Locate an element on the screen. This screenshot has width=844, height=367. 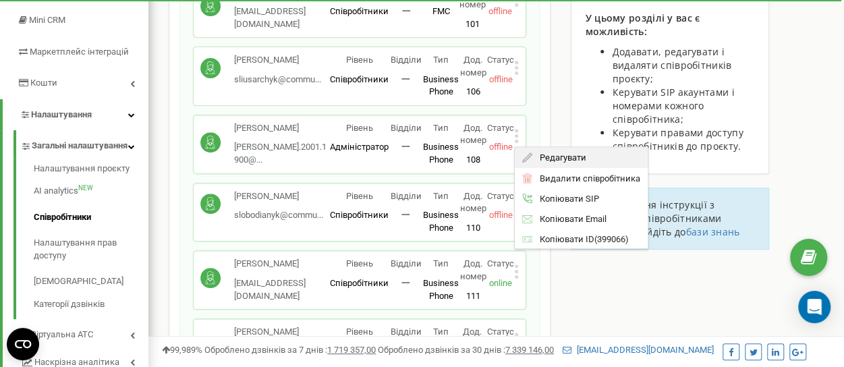
button: Open CMP widget is located at coordinates (23, 344).